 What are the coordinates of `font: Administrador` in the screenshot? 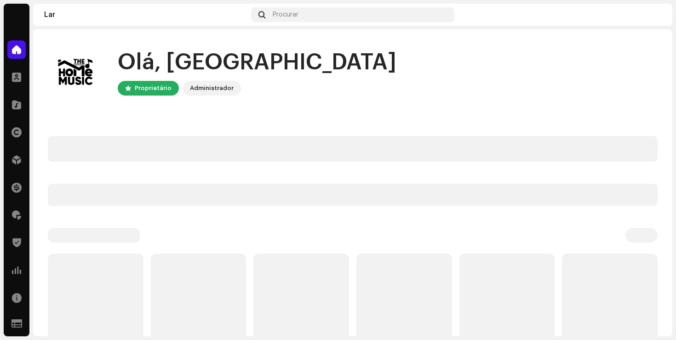 It's located at (211, 88).